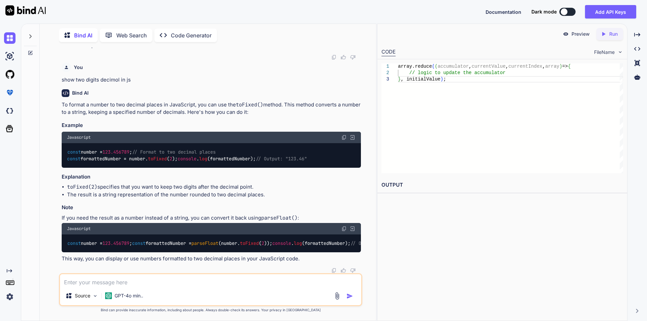  What do you see at coordinates (10, 56) in the screenshot?
I see `img: ai-studio` at bounding box center [10, 56].